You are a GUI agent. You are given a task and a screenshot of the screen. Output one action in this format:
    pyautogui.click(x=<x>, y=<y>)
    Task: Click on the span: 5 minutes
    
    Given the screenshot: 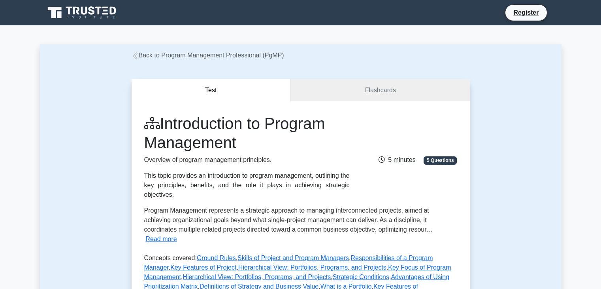 What is the action you would take?
    pyautogui.click(x=397, y=159)
    